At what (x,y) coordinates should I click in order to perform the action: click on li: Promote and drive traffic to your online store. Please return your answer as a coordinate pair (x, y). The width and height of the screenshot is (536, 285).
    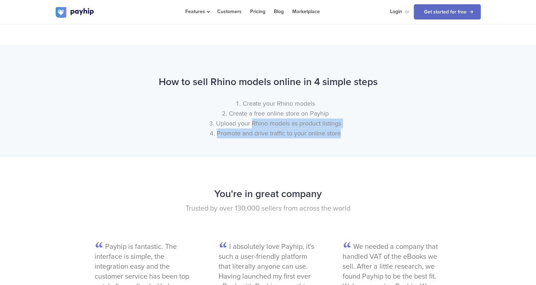
    Looking at the image, I should click on (275, 133).